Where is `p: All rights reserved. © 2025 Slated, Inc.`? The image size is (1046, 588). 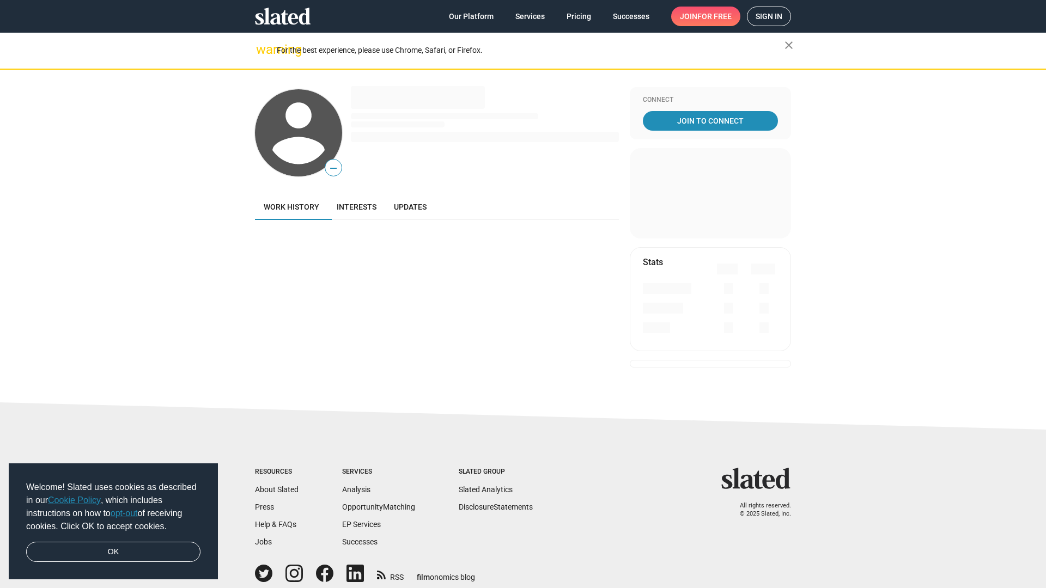
p: All rights reserved. © 2025 Slated, Inc. is located at coordinates (759, 510).